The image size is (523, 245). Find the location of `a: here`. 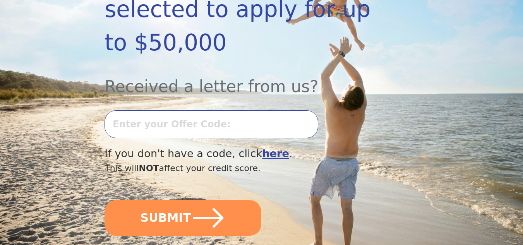

a: here is located at coordinates (276, 153).